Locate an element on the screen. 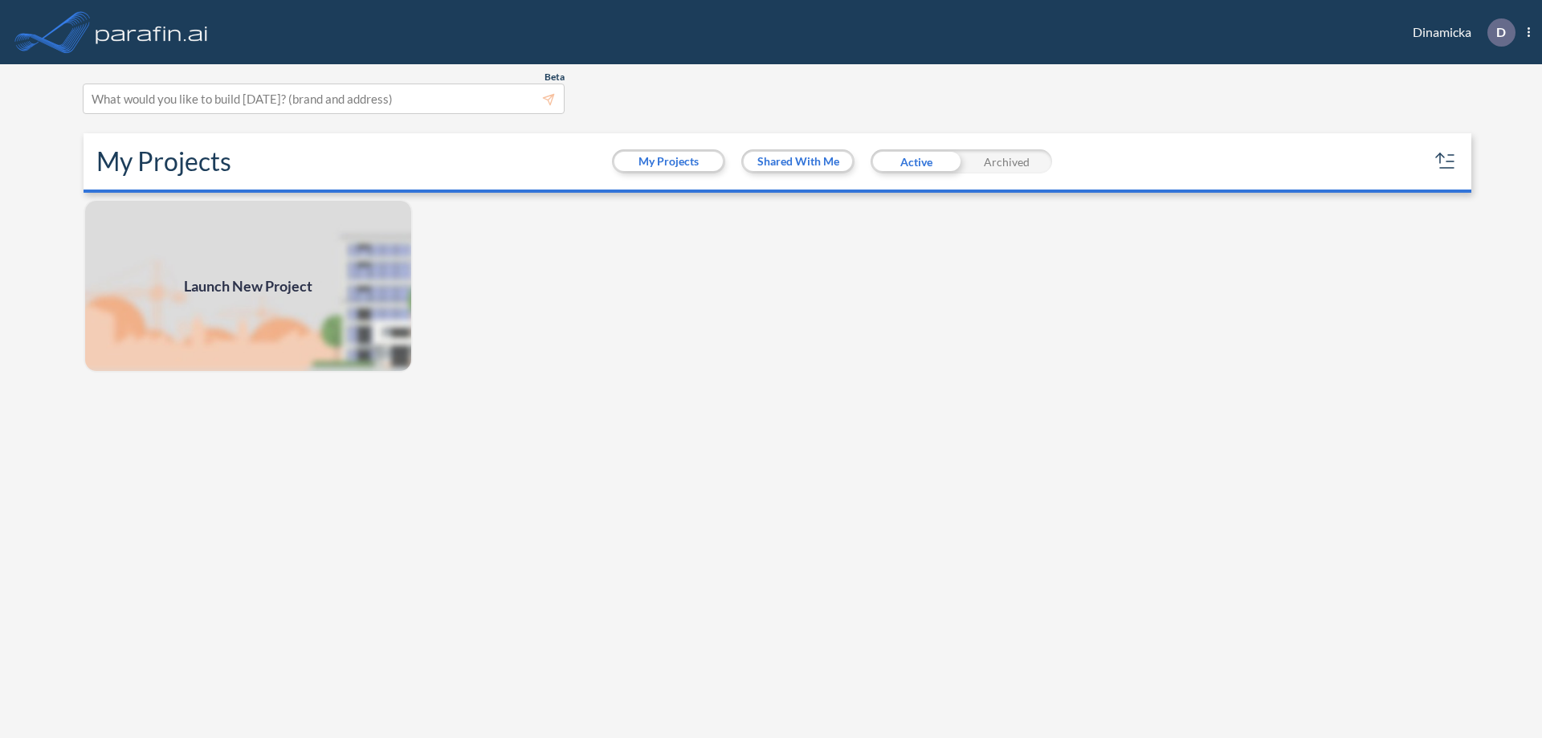  button: sort is located at coordinates (1446, 161).